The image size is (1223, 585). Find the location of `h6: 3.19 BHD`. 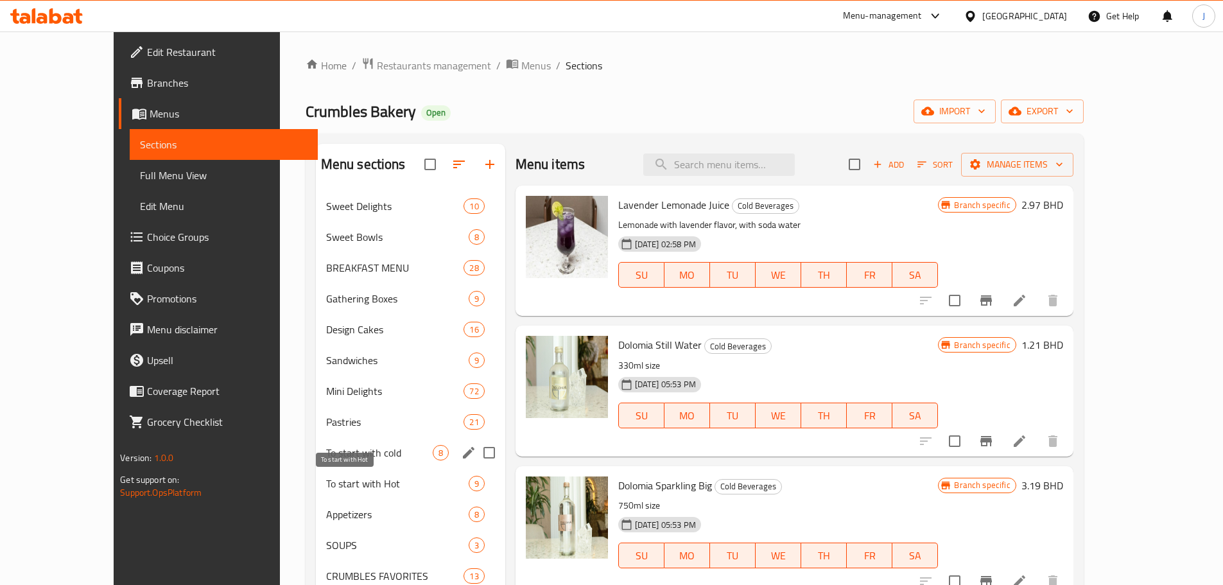

h6: 3.19 BHD is located at coordinates (1042, 485).